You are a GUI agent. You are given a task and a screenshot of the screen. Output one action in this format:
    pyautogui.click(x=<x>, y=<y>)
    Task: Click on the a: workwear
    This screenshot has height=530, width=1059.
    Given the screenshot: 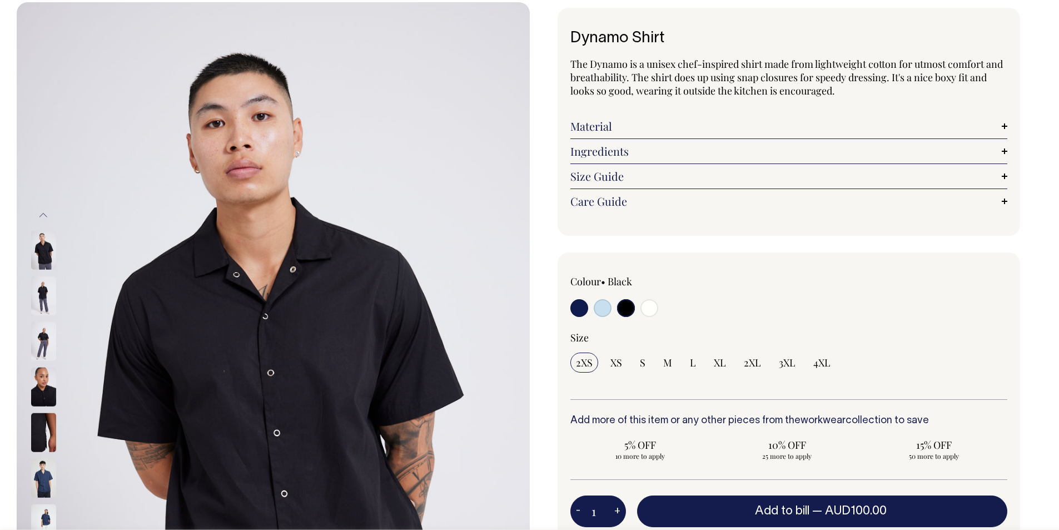 What is the action you would take?
    pyautogui.click(x=823, y=420)
    